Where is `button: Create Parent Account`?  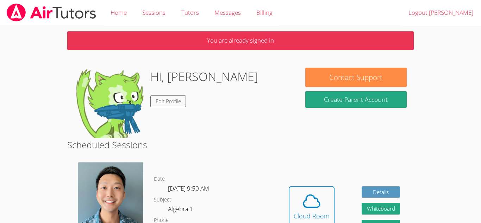 button: Create Parent Account is located at coordinates (356, 99).